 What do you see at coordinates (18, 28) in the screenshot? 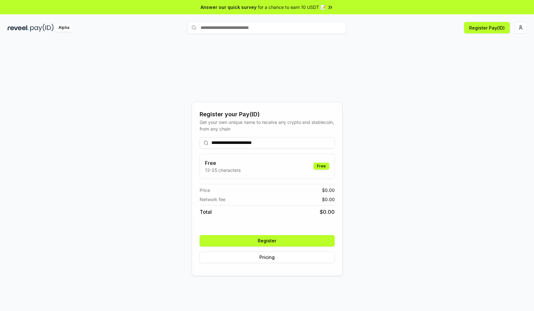
I see `img: reveel_dark` at bounding box center [18, 28].